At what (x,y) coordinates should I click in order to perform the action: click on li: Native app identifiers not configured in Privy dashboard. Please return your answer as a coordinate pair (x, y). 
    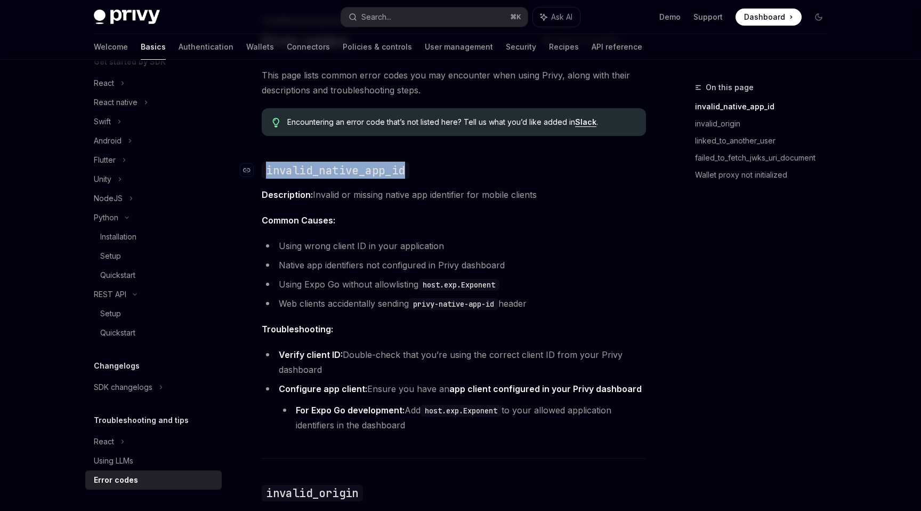
    Looking at the image, I should click on (454, 265).